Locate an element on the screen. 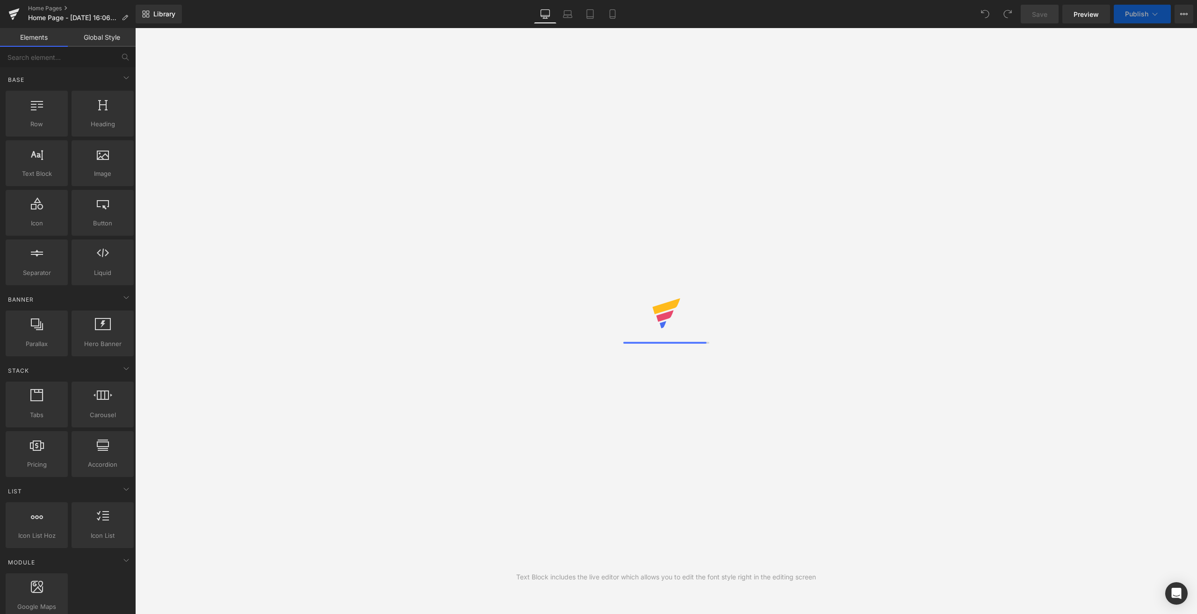 The height and width of the screenshot is (614, 1197). div: Open Intercom Messenger is located at coordinates (1176, 593).